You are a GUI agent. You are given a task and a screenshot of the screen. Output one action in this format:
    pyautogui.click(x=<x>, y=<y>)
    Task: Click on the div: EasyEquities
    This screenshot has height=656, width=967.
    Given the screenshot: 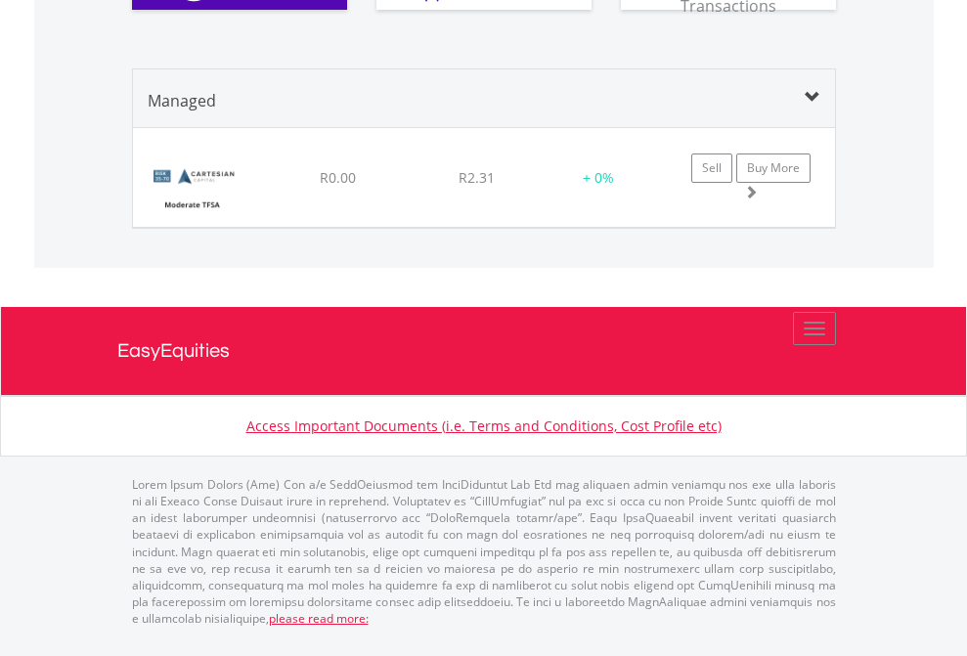 What is the action you would take?
    pyautogui.click(x=484, y=351)
    